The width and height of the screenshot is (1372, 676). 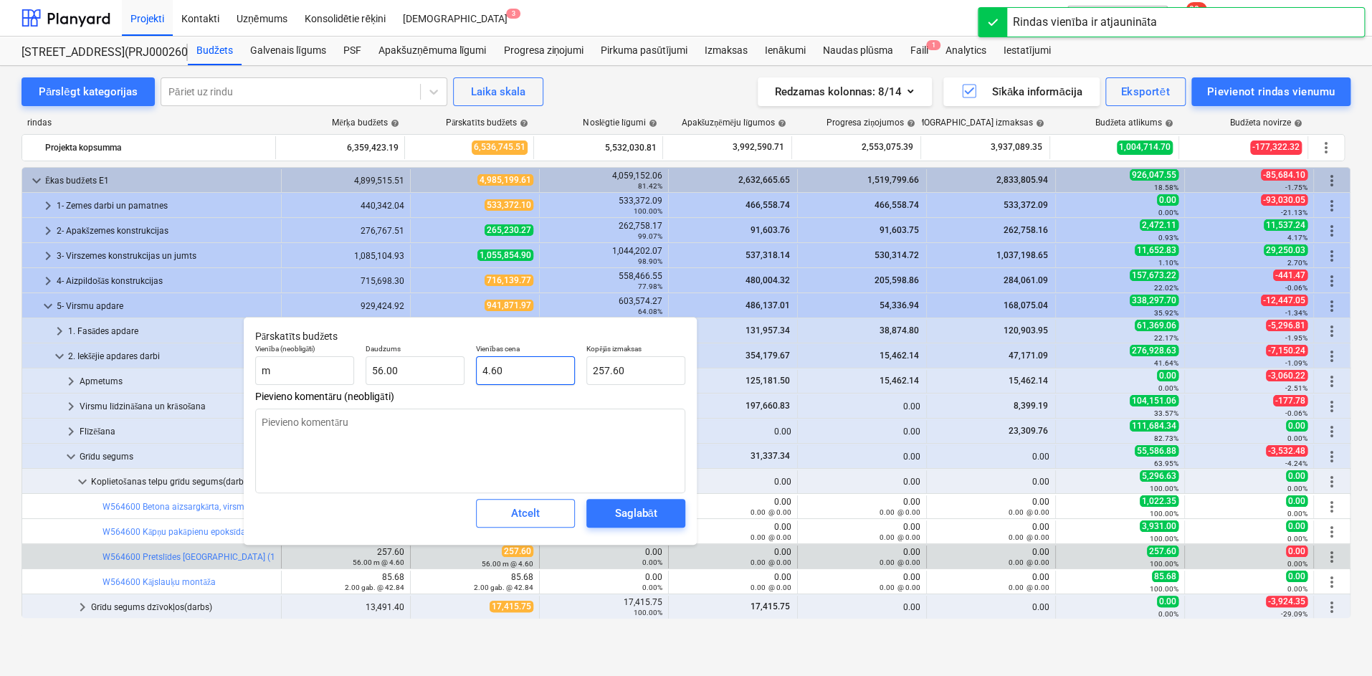 I want to click on div: Grīdu segums dzīvokļos(darbs), so click(x=183, y=607).